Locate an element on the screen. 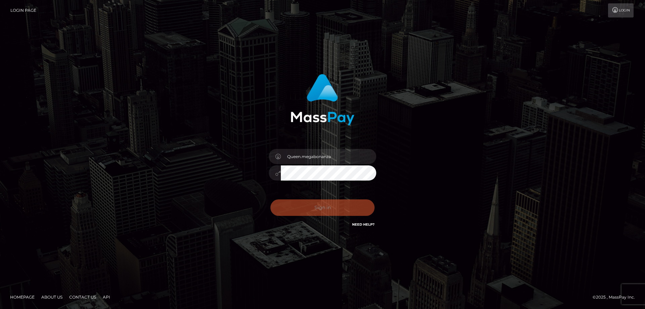 The width and height of the screenshot is (645, 309). a: Login is located at coordinates (621, 10).